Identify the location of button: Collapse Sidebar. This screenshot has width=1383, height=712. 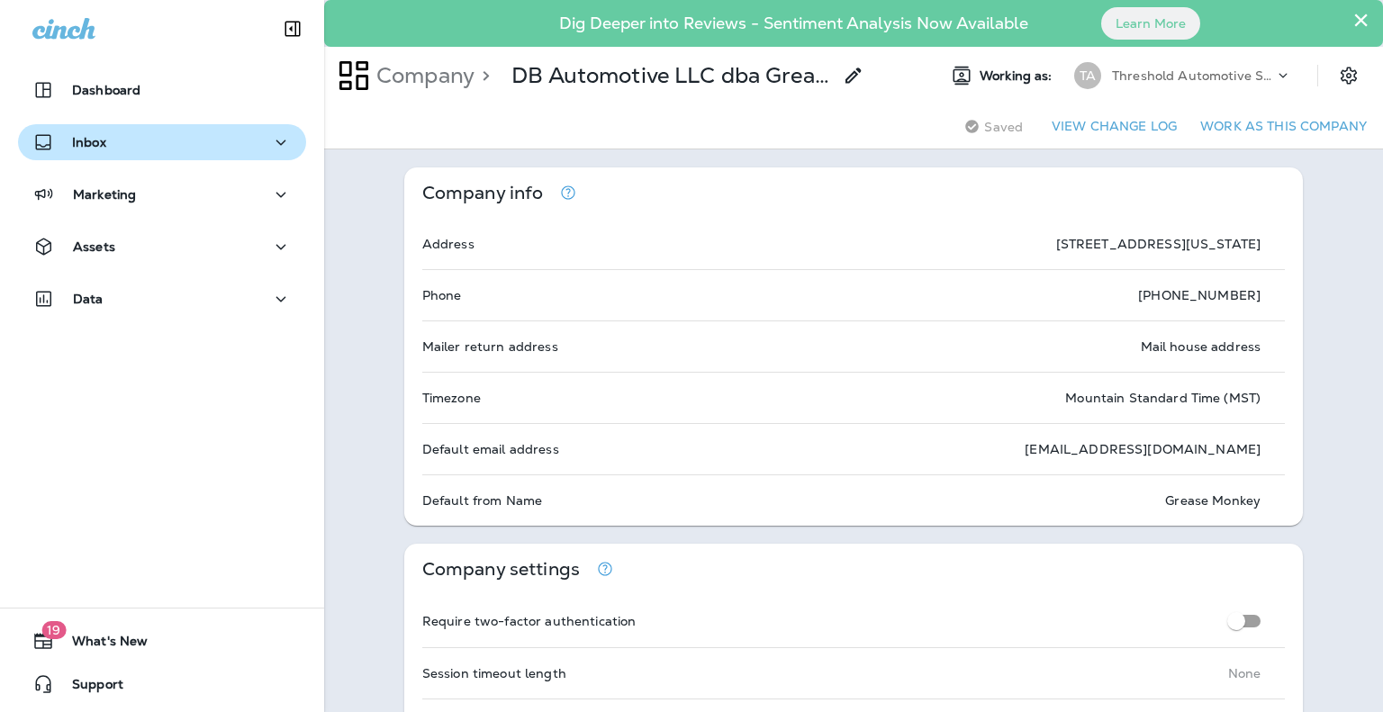
(293, 29).